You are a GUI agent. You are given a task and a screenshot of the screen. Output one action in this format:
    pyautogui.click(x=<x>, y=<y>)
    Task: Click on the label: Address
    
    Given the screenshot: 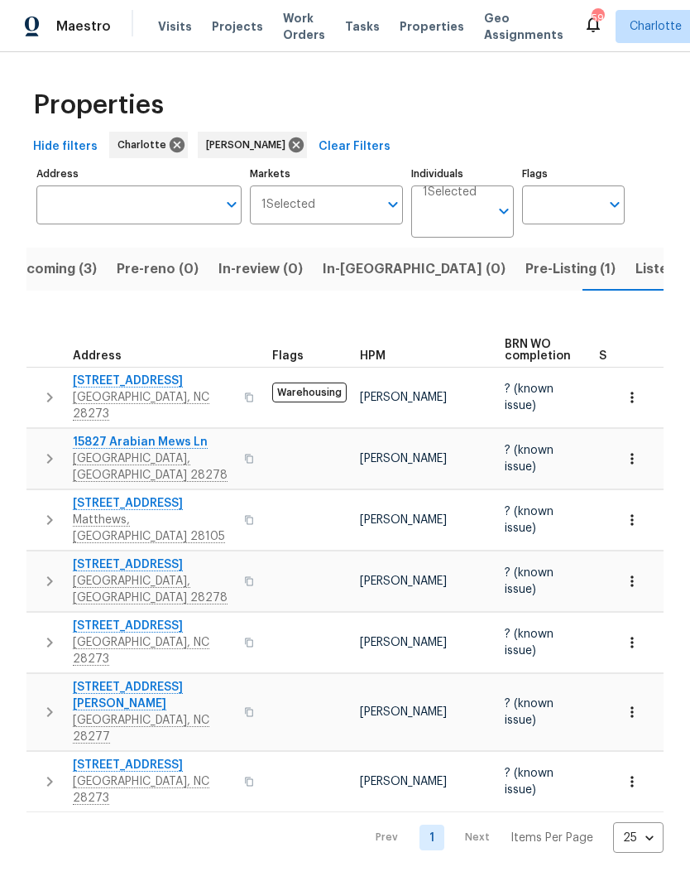 What is the action you would take?
    pyautogui.click(x=139, y=174)
    